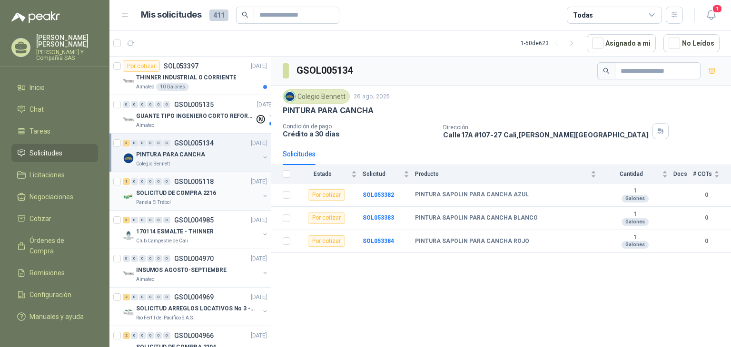 The height and width of the screenshot is (347, 731). What do you see at coordinates (126, 182) in the screenshot?
I see `div: 1` at bounding box center [126, 182].